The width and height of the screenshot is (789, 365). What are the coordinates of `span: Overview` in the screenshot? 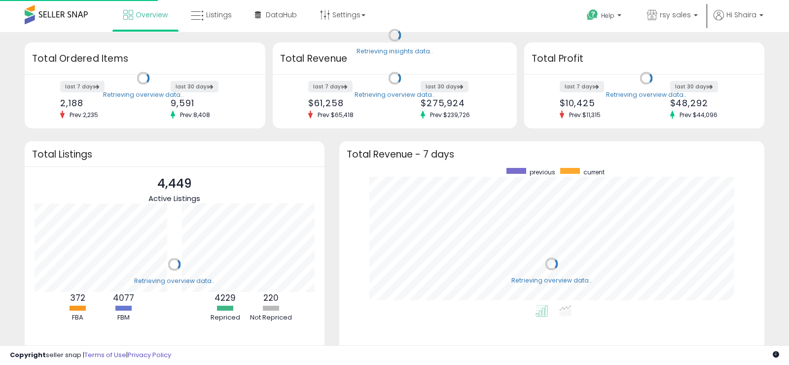 It's located at (151, 15).